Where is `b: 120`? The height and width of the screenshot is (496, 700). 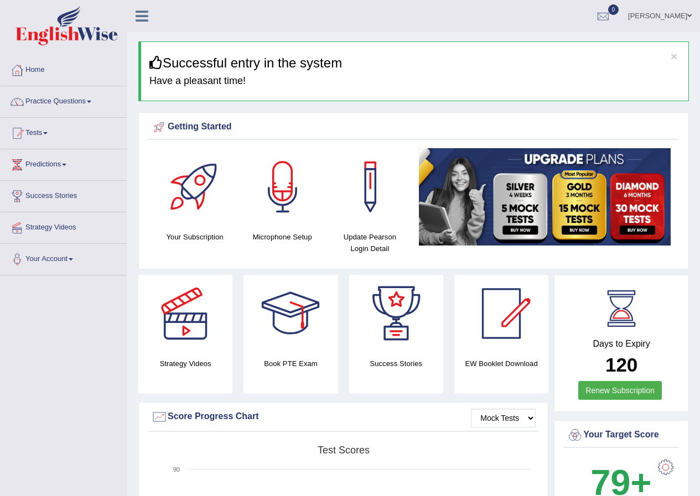 b: 120 is located at coordinates (621, 365).